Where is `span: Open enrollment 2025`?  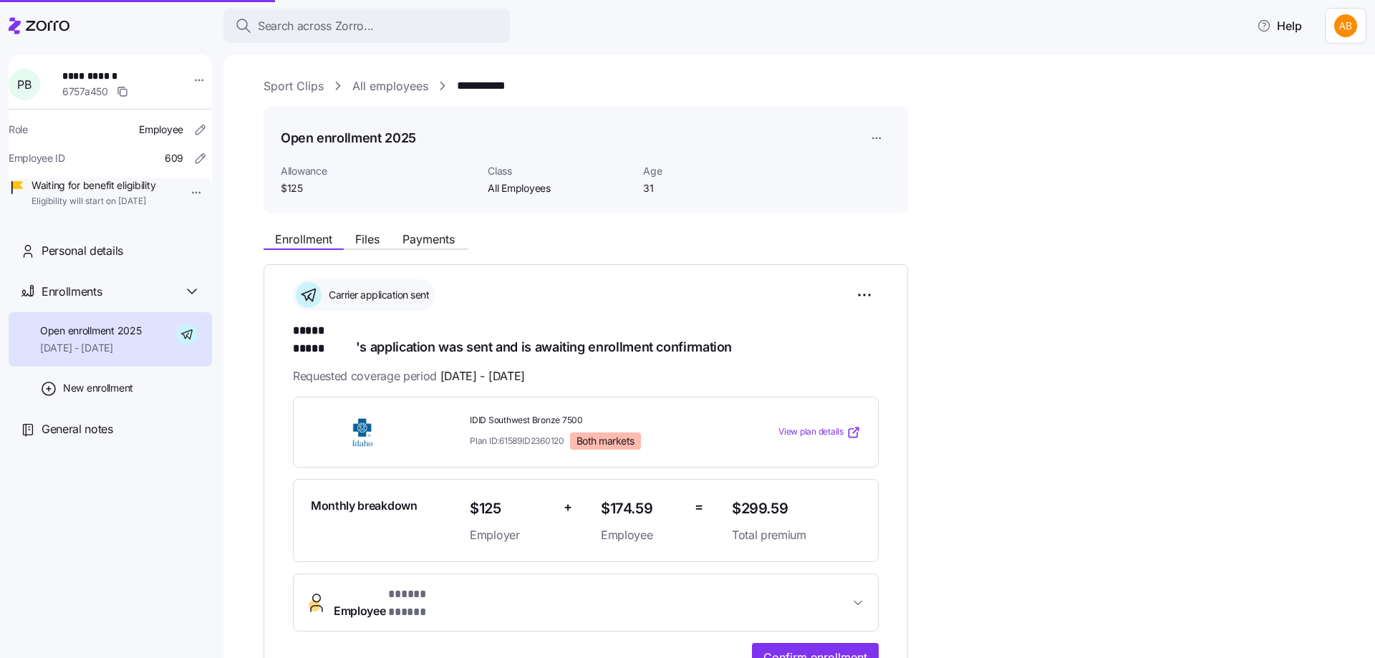 span: Open enrollment 2025 is located at coordinates (90, 331).